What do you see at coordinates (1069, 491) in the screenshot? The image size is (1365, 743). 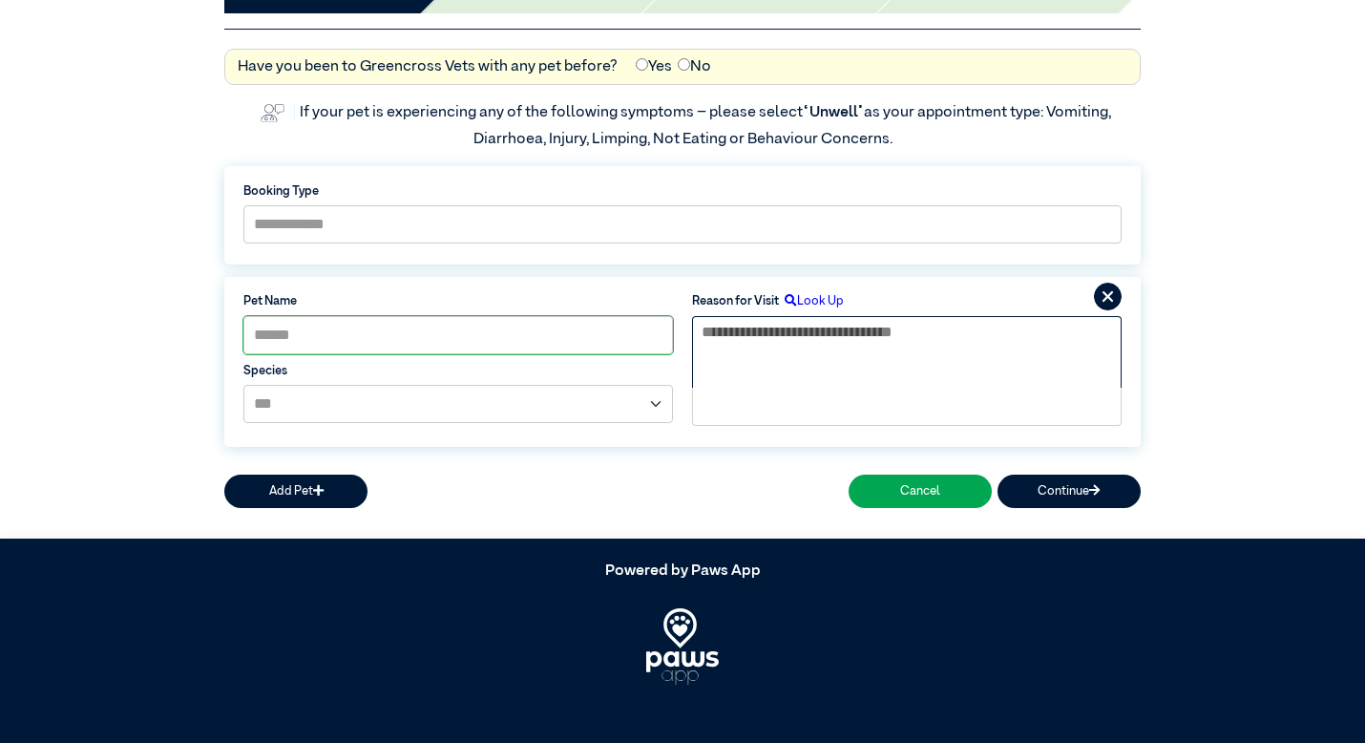 I see `button: Continue` at bounding box center [1069, 491].